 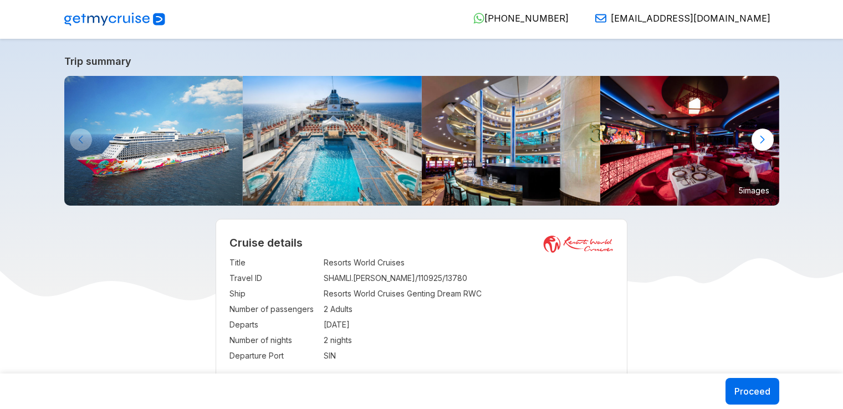 What do you see at coordinates (332, 141) in the screenshot?
I see `img: Main-Pool-800x533.jpg` at bounding box center [332, 141].